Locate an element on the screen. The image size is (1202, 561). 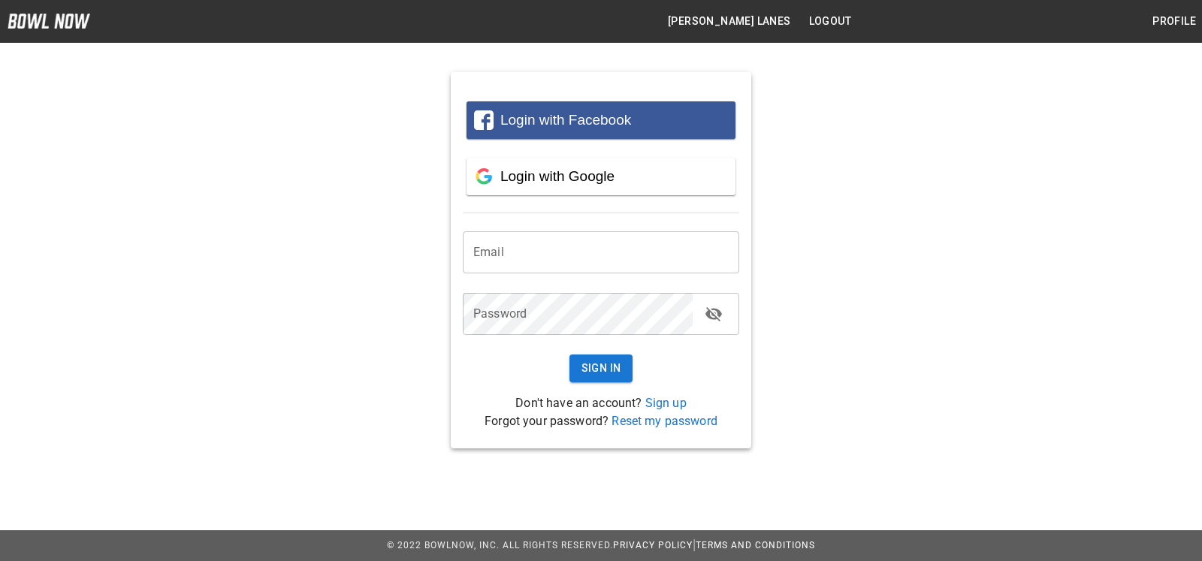
button: toggle password visibility is located at coordinates (713, 314).